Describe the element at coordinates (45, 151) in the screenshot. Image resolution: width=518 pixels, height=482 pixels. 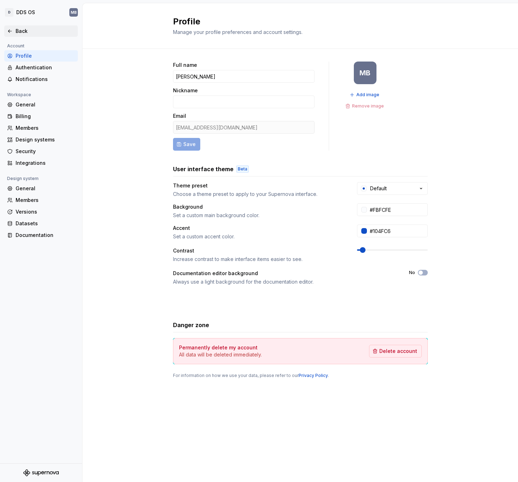
I see `div: Security` at that location.